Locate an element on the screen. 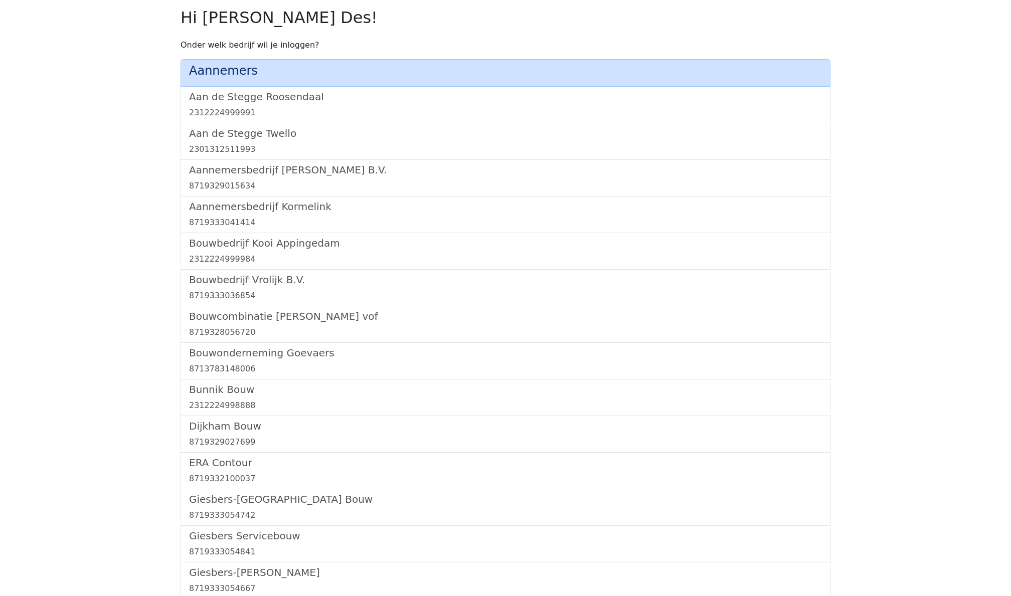  h5: Bouwbedrijf Kooi Appingedam is located at coordinates (505, 243).